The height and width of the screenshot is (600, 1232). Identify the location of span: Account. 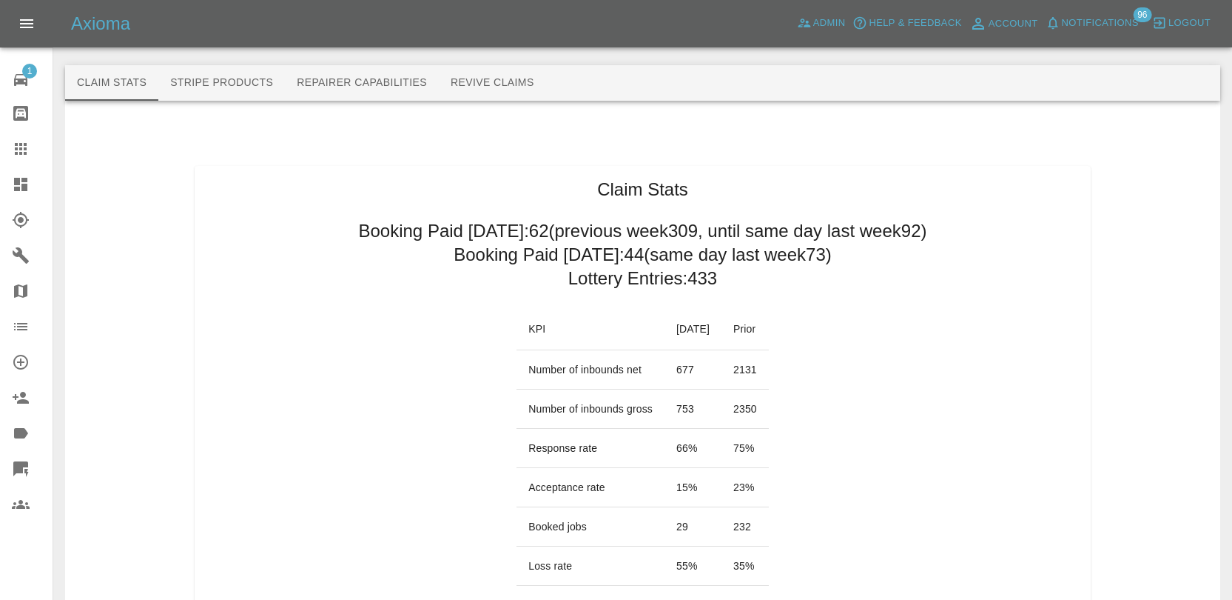
(1013, 24).